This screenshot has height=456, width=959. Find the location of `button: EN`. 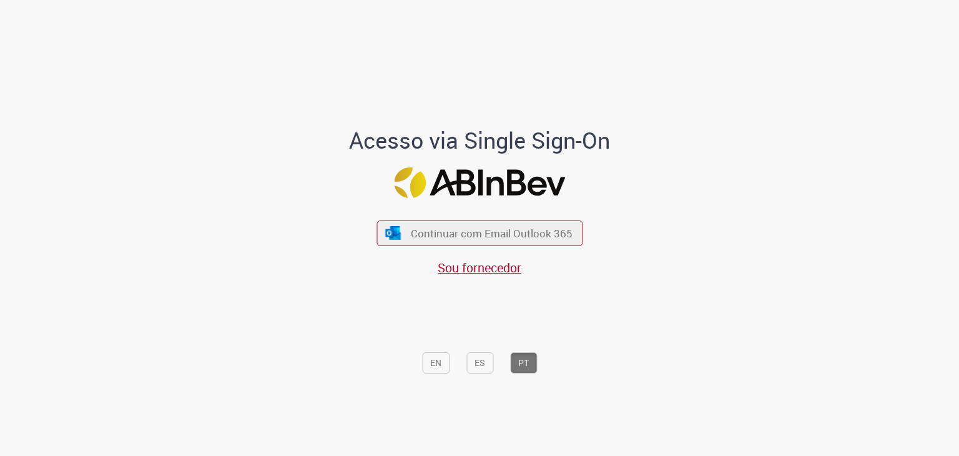

button: EN is located at coordinates (436, 363).